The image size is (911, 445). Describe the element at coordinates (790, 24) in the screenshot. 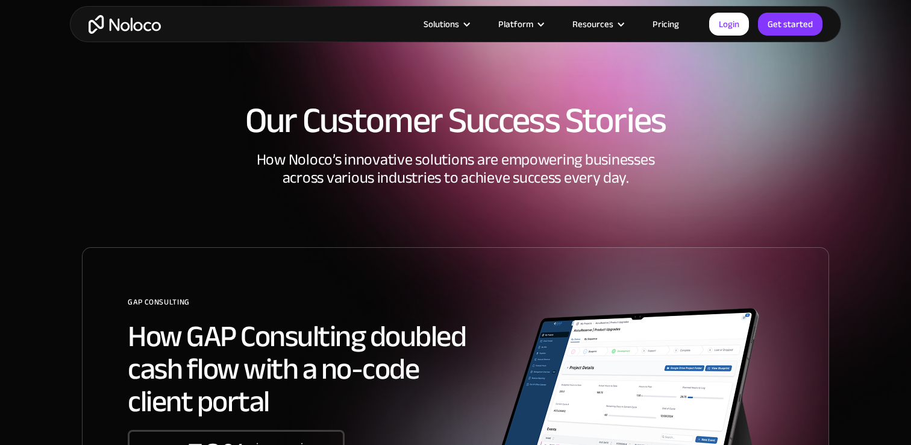

I see `a: Get started` at that location.